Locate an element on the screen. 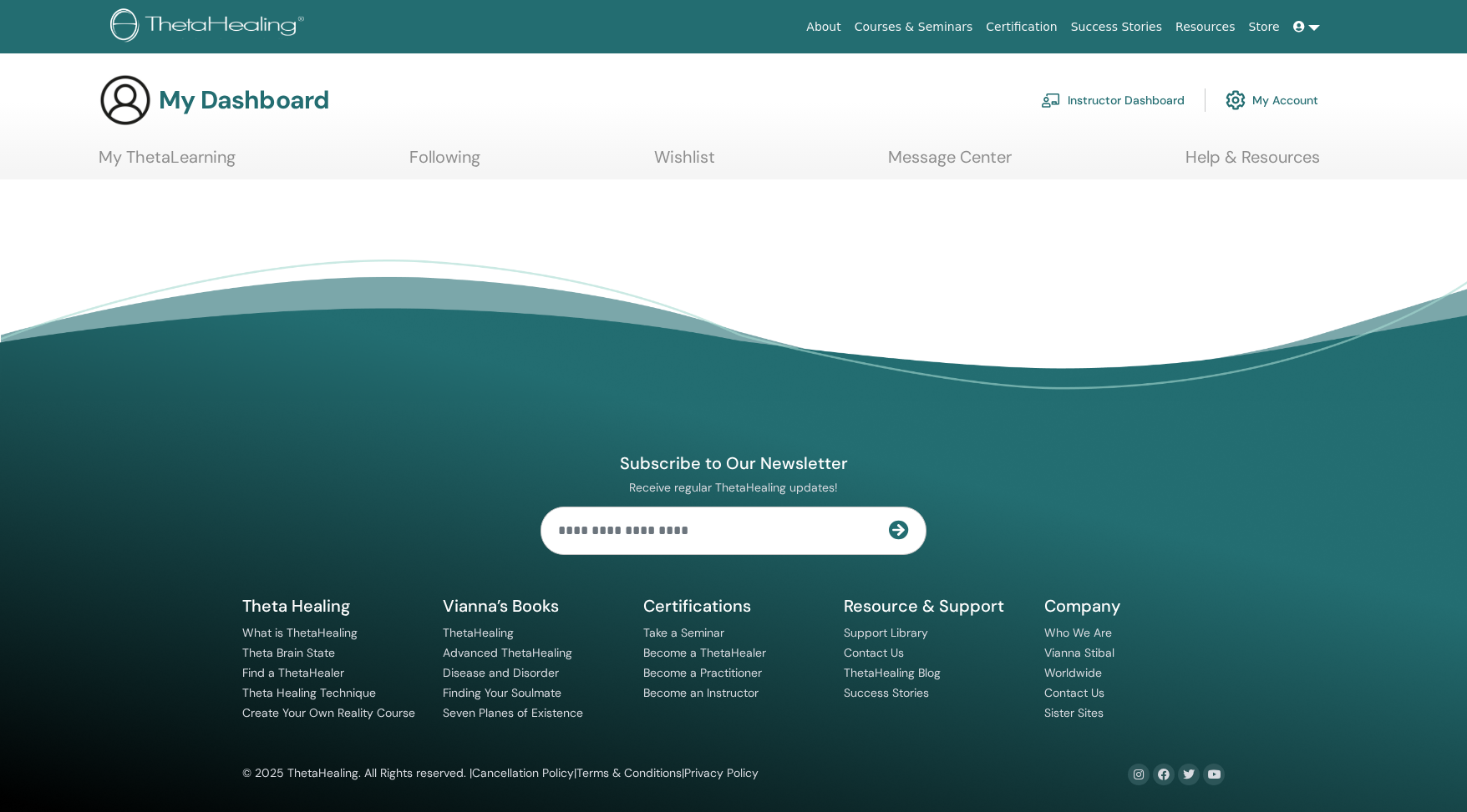 This screenshot has height=812, width=1467. a: Become a Practitioner is located at coordinates (702, 673).